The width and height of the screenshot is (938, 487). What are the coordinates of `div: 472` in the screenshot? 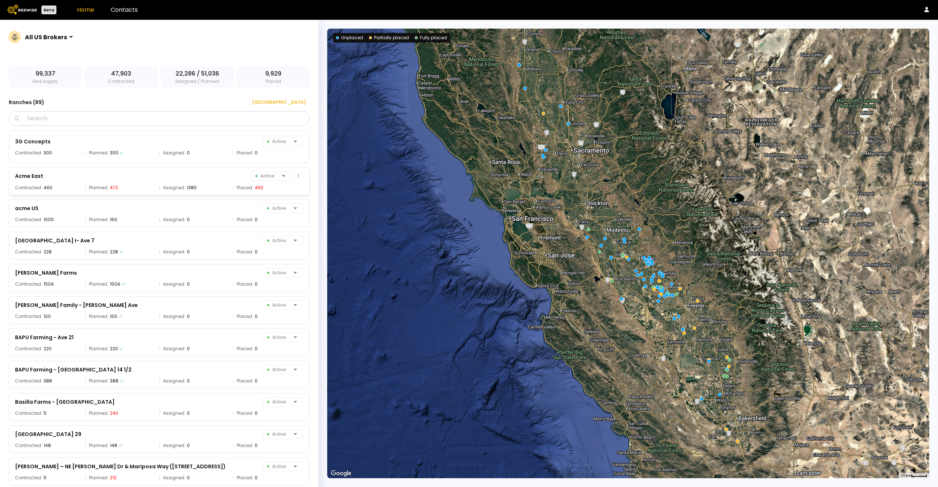 It's located at (114, 188).